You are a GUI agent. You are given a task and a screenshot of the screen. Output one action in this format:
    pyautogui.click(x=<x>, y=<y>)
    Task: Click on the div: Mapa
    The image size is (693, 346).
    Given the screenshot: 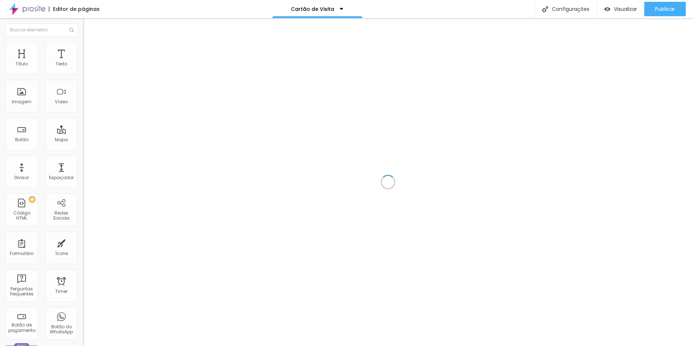 What is the action you would take?
    pyautogui.click(x=61, y=140)
    